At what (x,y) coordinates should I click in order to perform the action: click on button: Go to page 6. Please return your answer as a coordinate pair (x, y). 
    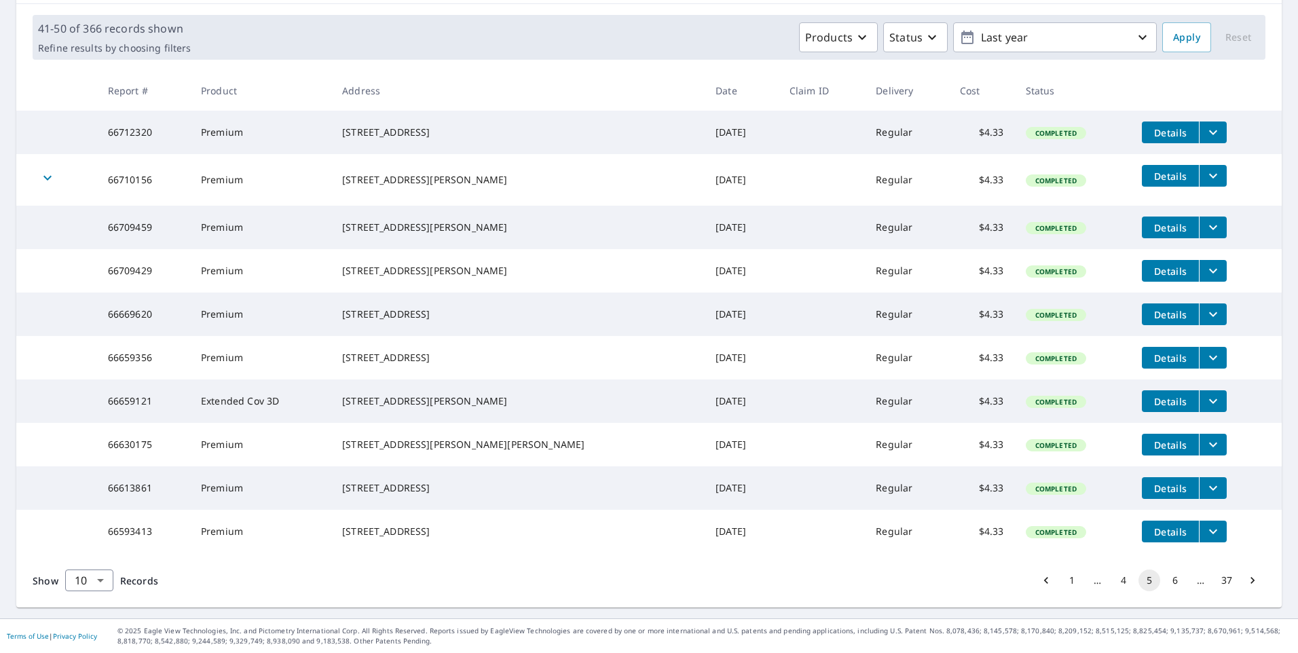
    Looking at the image, I should click on (1176, 581).